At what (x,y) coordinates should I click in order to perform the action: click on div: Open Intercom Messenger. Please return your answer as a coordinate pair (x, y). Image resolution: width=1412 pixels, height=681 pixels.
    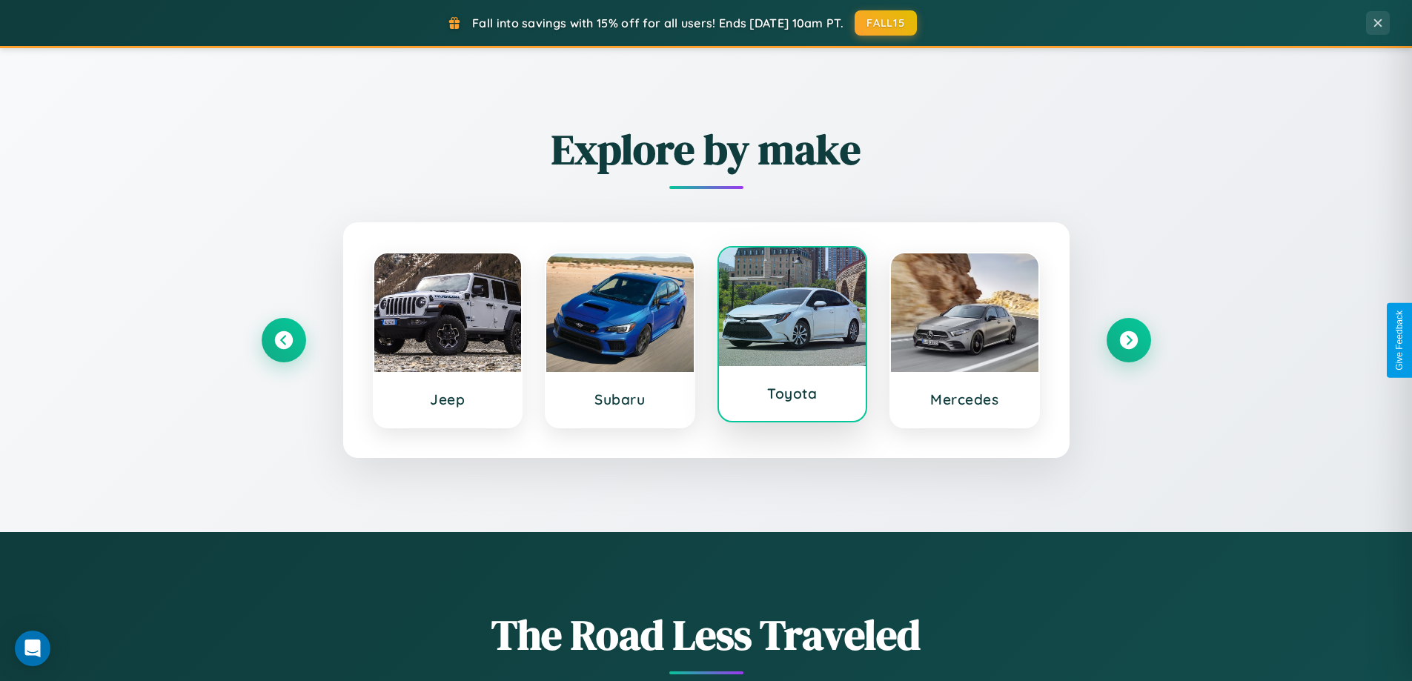
    Looking at the image, I should click on (33, 648).